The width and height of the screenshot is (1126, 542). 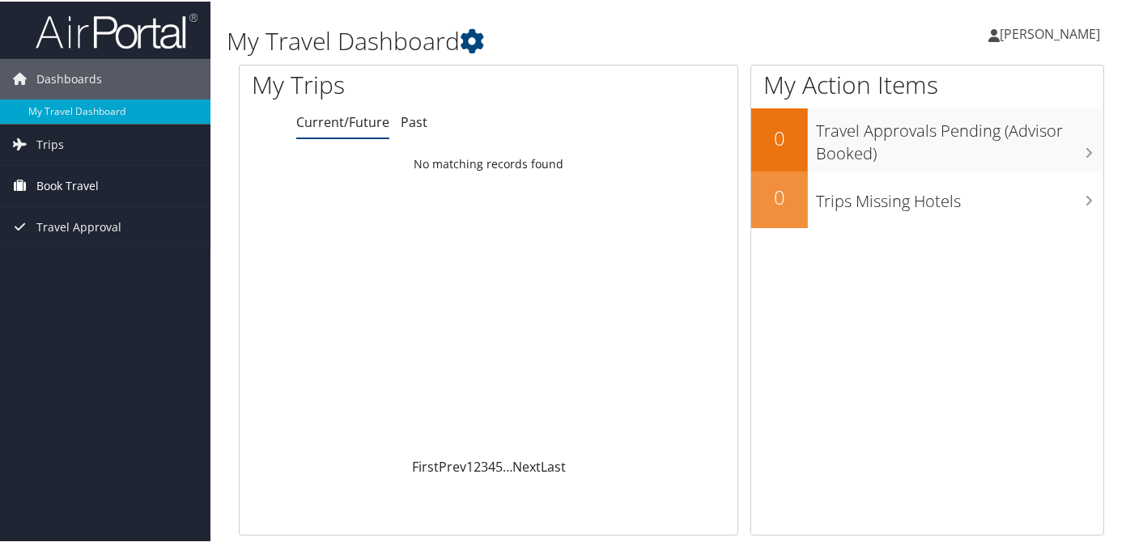 What do you see at coordinates (959, 196) in the screenshot?
I see `h3: Trips Missing Hotels` at bounding box center [959, 196].